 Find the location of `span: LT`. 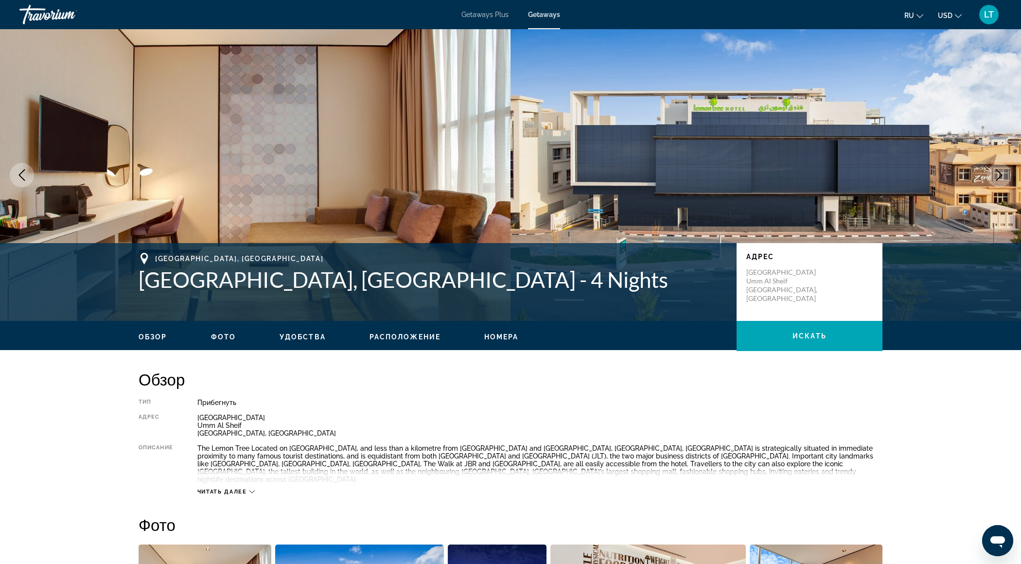

span: LT is located at coordinates (989, 15).